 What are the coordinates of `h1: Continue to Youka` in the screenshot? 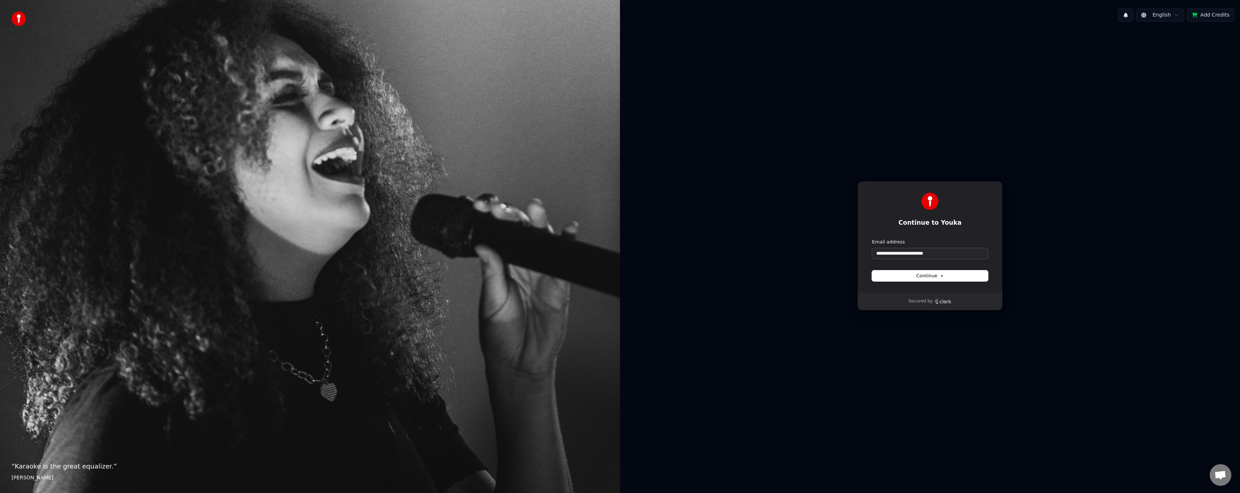 It's located at (930, 223).